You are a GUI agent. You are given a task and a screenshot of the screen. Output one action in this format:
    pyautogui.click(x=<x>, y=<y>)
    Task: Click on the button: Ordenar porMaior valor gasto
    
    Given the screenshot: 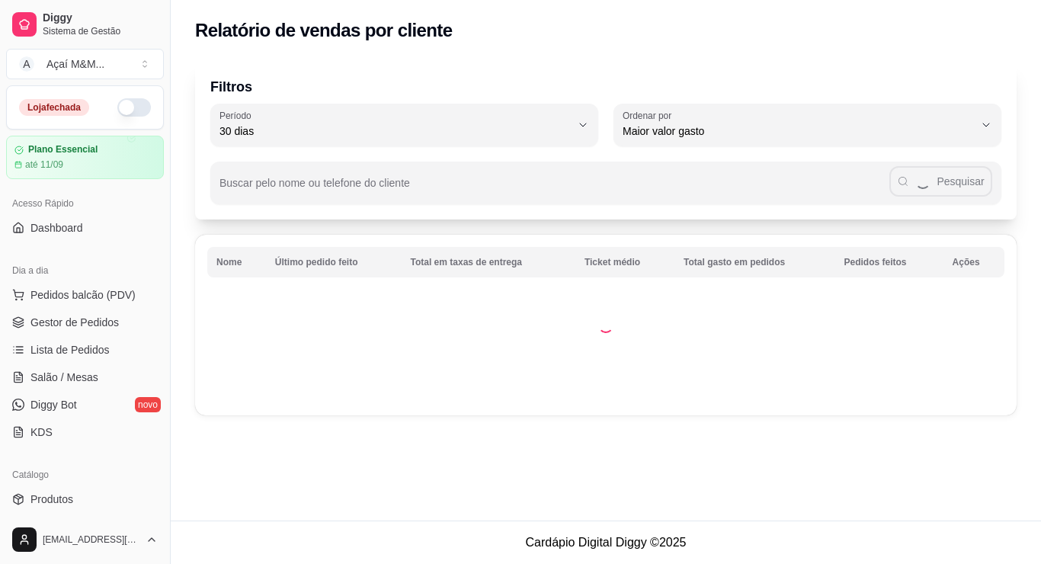 What is the action you would take?
    pyautogui.click(x=807, y=125)
    